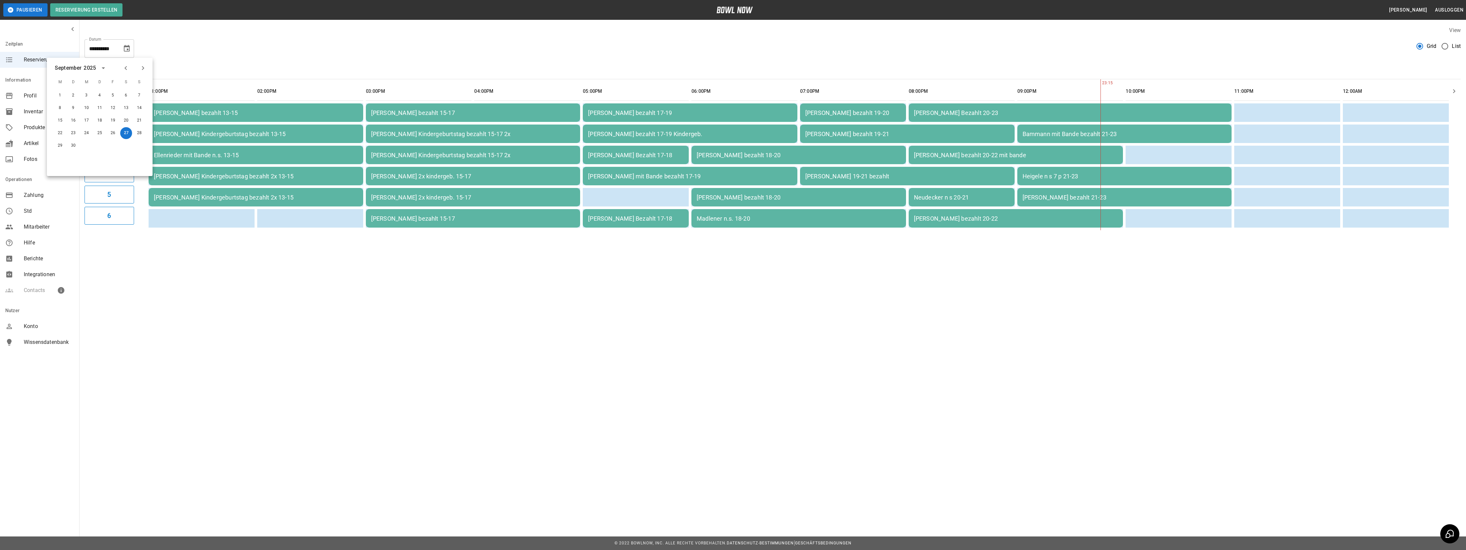 This screenshot has width=1466, height=550. What do you see at coordinates (1456, 46) in the screenshot?
I see `span: List` at bounding box center [1456, 46].